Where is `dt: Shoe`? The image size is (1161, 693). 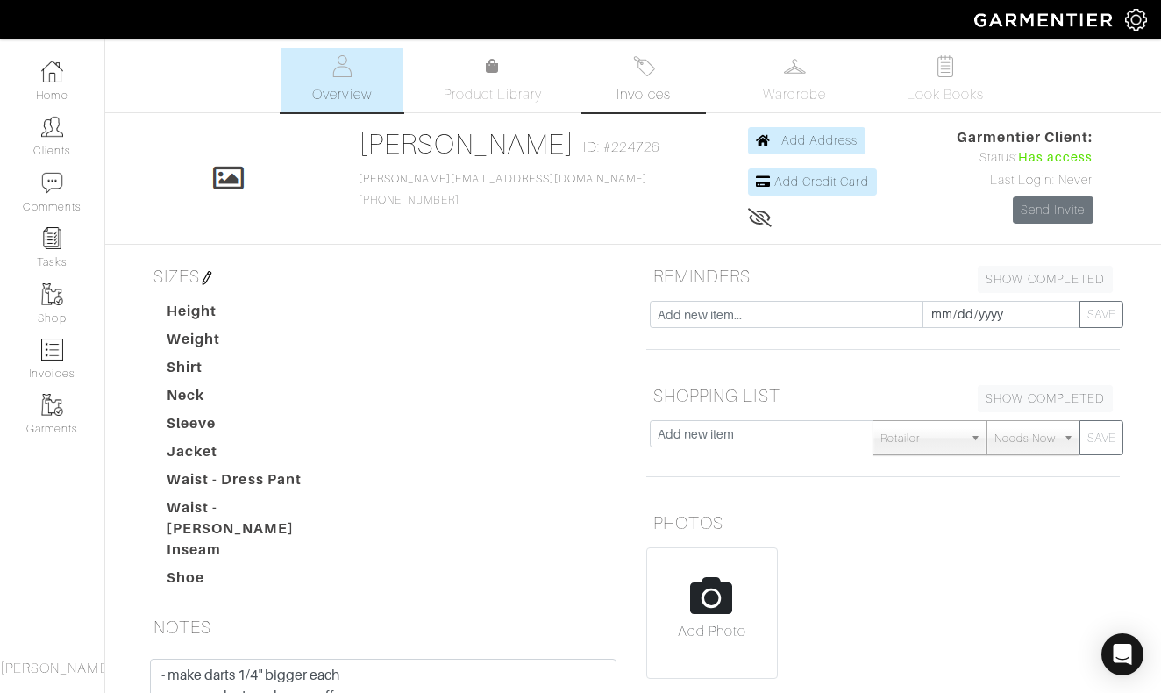
dt: Shoe is located at coordinates (253, 581).